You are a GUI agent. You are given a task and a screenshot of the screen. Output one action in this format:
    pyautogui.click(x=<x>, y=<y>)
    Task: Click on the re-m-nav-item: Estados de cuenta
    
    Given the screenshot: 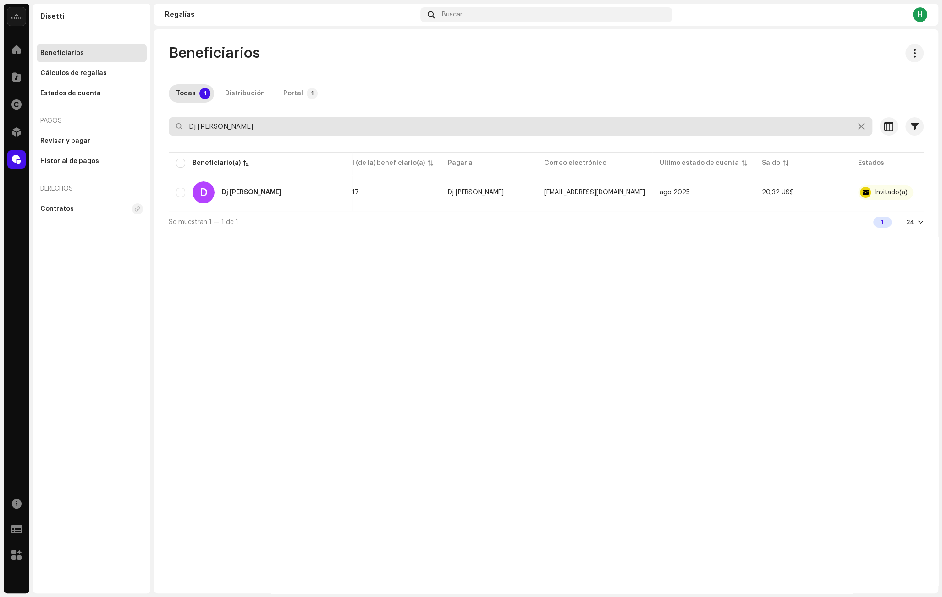 What is the action you would take?
    pyautogui.click(x=92, y=94)
    